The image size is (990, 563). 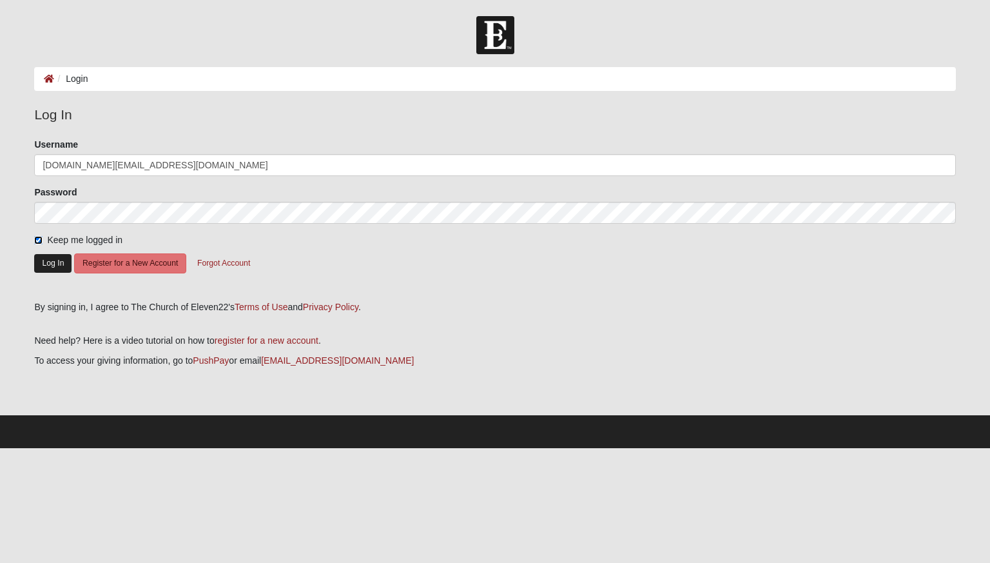 What do you see at coordinates (224, 263) in the screenshot?
I see `button: Forgot Account` at bounding box center [224, 263].